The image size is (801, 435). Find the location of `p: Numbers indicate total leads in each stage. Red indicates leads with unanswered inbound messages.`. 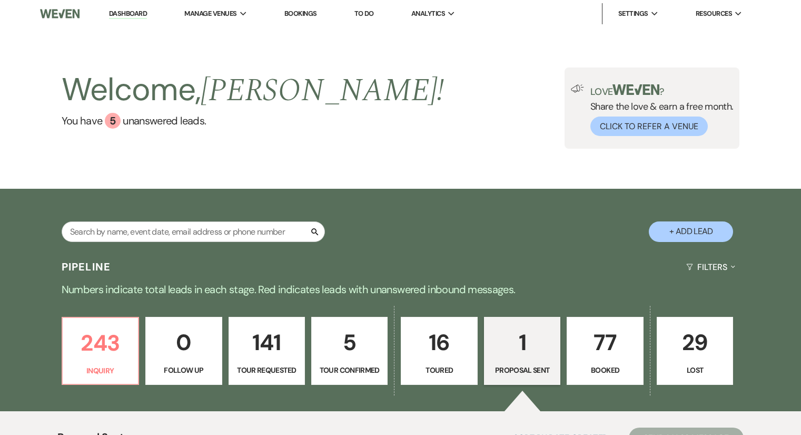

p: Numbers indicate total leads in each stage. Red indicates leads with unanswered inbound messages. is located at coordinates (401, 289).